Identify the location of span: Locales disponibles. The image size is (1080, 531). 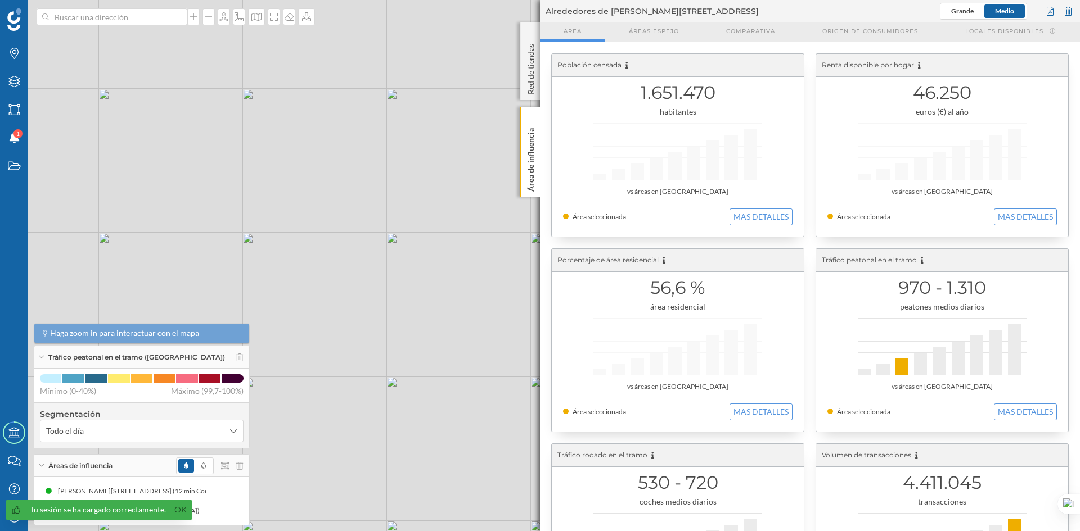
(1004, 31).